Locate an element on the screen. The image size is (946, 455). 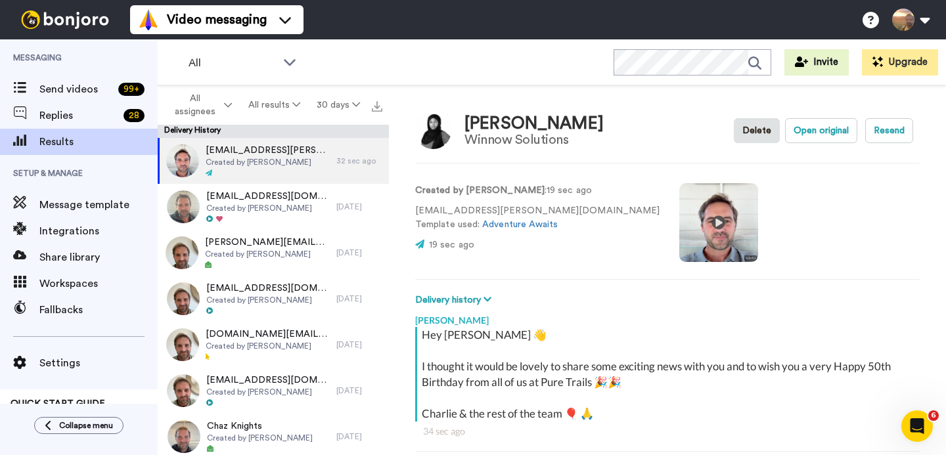
button: Delivery history is located at coordinates (455, 300).